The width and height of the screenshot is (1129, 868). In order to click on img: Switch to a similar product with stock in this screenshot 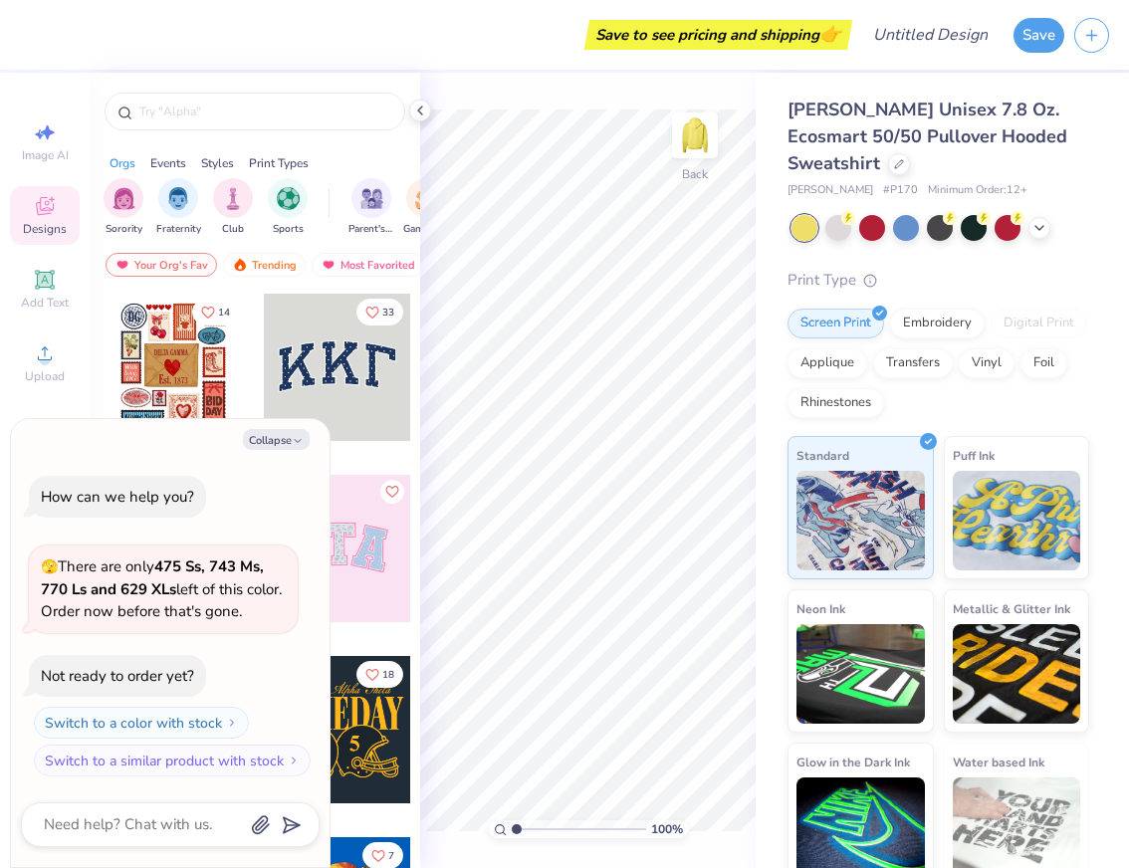, I will do `click(294, 761)`.